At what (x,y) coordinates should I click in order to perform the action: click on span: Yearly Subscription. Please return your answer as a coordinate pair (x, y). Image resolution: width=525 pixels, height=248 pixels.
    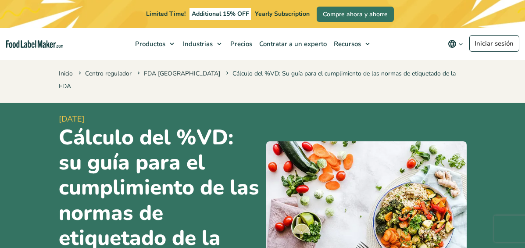
    Looking at the image, I should click on (282, 14).